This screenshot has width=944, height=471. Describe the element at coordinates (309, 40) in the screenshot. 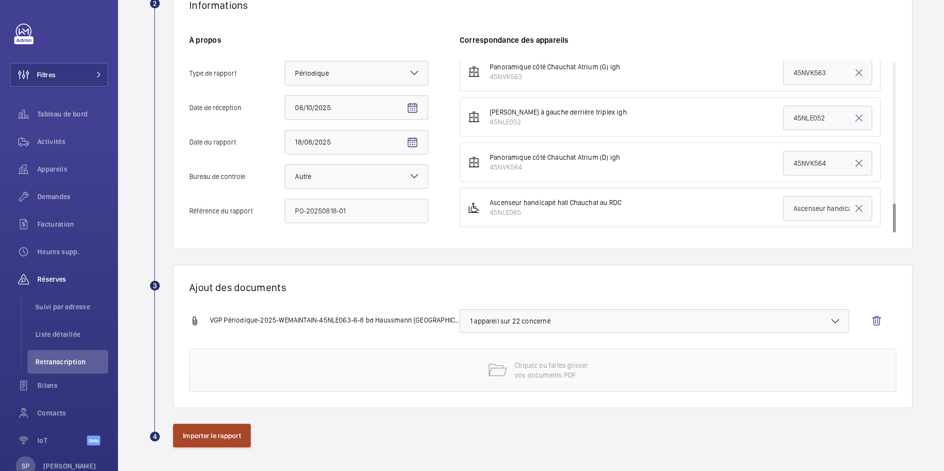

I see `h6: À propos` at that location.